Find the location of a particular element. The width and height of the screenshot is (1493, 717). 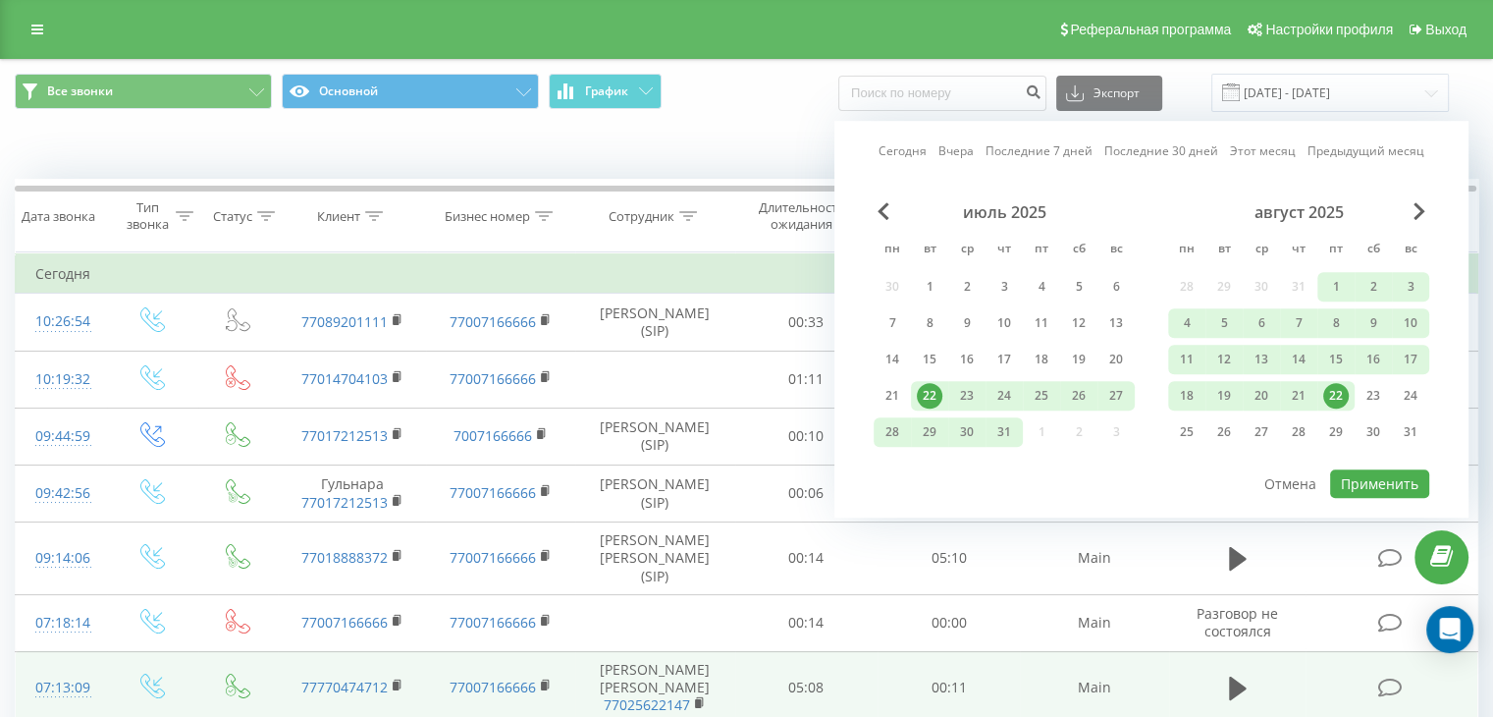

div: 24 is located at coordinates (1004, 396).